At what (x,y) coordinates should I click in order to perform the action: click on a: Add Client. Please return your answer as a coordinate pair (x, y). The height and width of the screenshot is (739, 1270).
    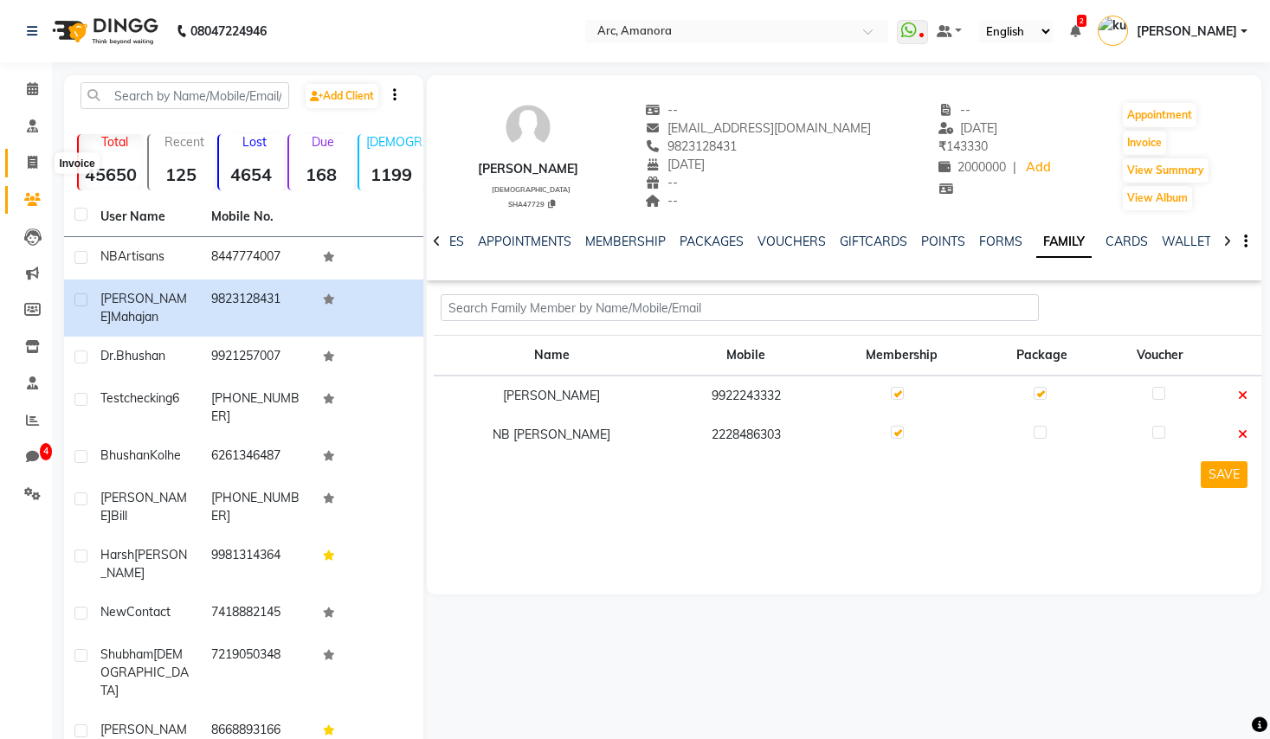
    Looking at the image, I should click on (342, 96).